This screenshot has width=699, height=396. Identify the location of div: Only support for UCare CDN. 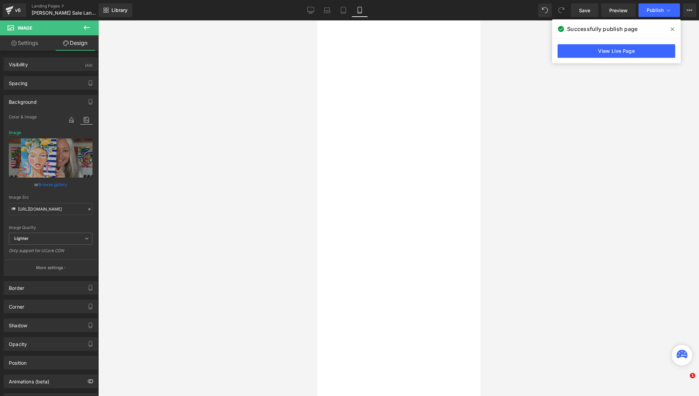
(51, 252).